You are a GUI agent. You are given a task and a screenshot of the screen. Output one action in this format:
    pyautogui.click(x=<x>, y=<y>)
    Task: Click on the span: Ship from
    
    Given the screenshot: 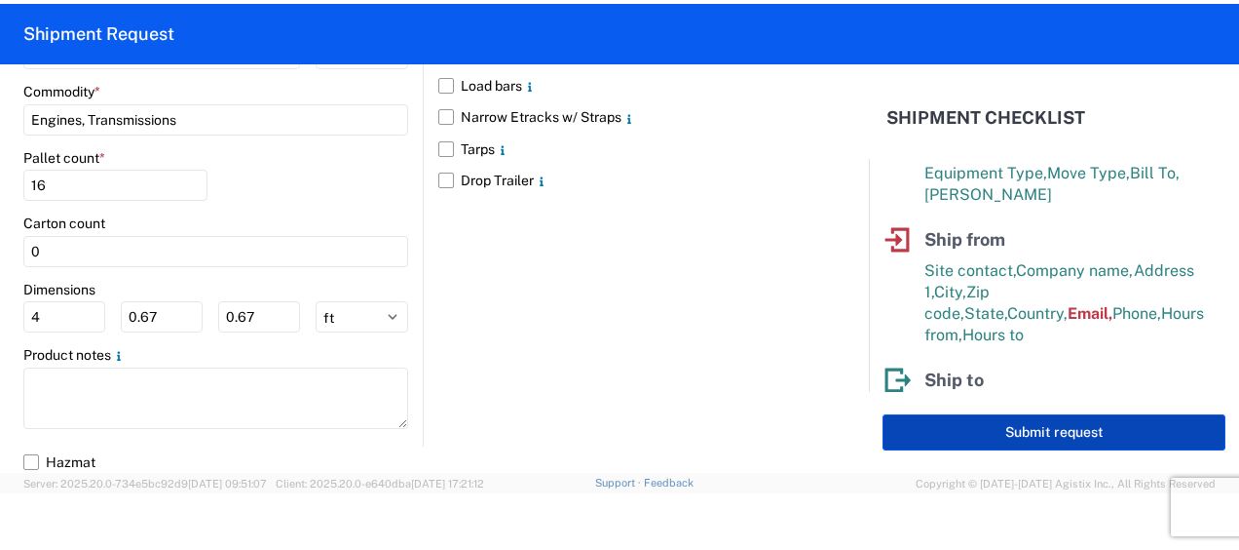 What is the action you would take?
    pyautogui.click(x=965, y=239)
    